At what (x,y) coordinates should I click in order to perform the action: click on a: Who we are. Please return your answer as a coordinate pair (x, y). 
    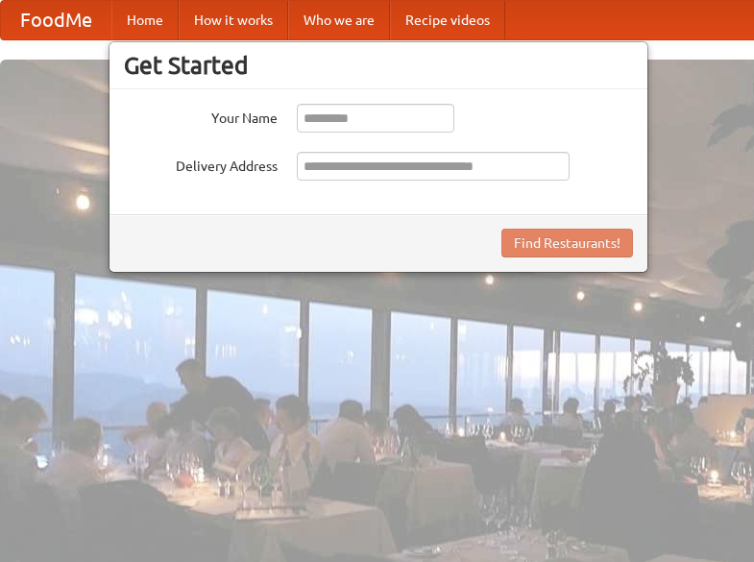
    Looking at the image, I should click on (339, 20).